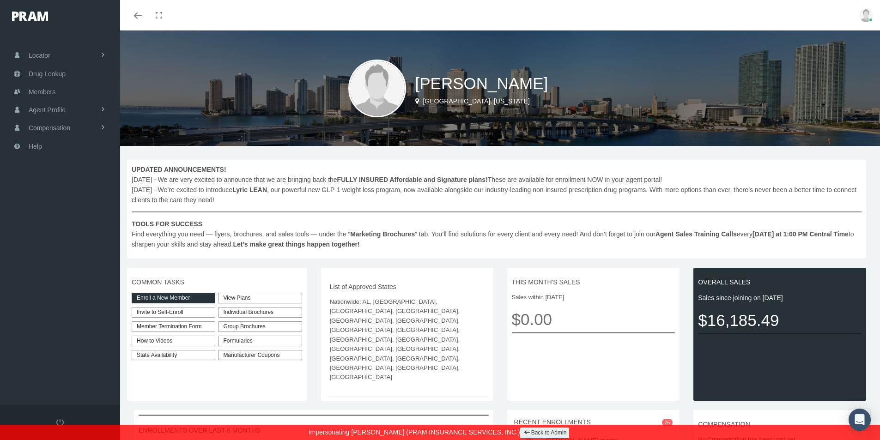 The width and height of the screenshot is (880, 440). I want to click on span: $16,185.49, so click(780, 320).